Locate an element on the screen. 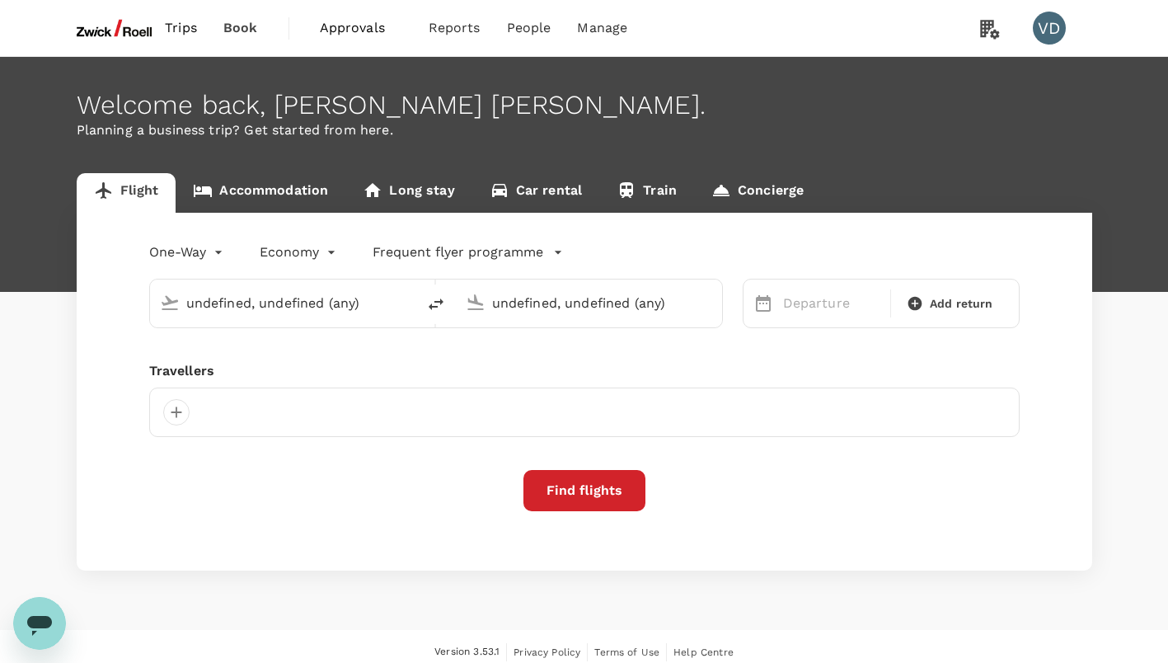 Image resolution: width=1168 pixels, height=663 pixels. button: Find flights is located at coordinates (584, 490).